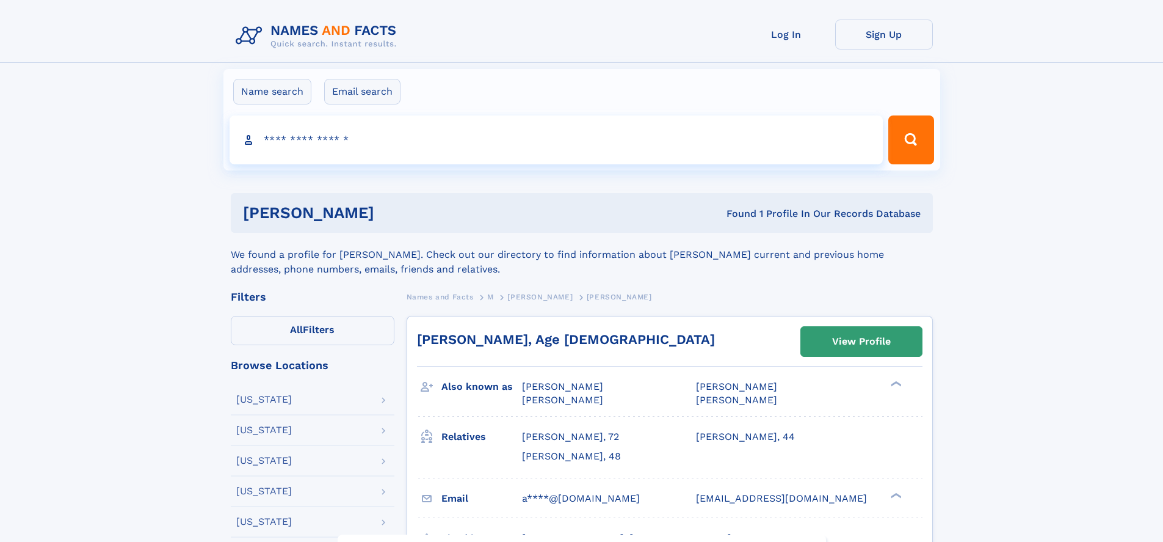 This screenshot has height=542, width=1163. What do you see at coordinates (440, 296) in the screenshot?
I see `a: Names and Facts` at bounding box center [440, 296].